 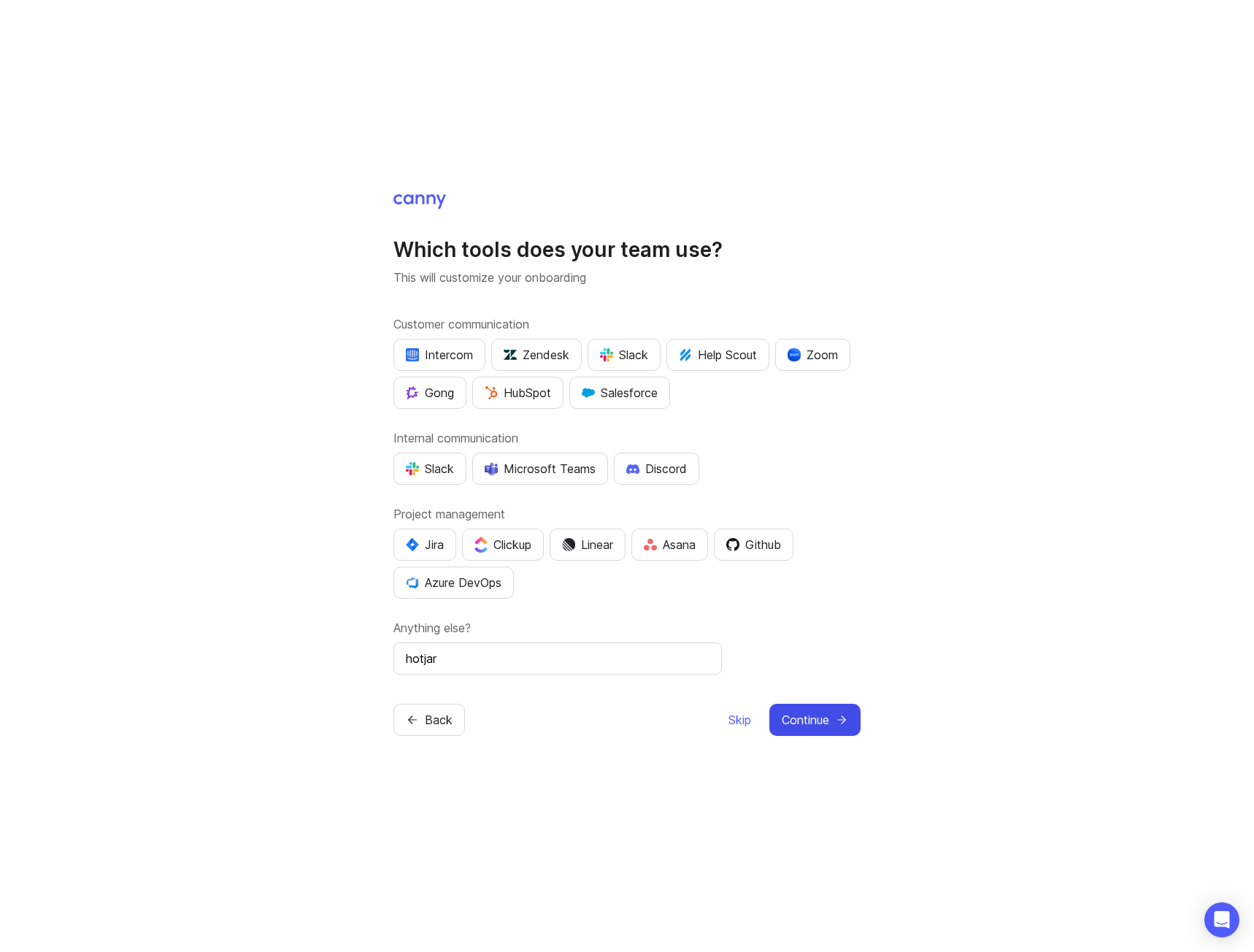 I want to click on img: xLHbn3khTPgAAAABJRU5ErkJggg==, so click(x=795, y=355).